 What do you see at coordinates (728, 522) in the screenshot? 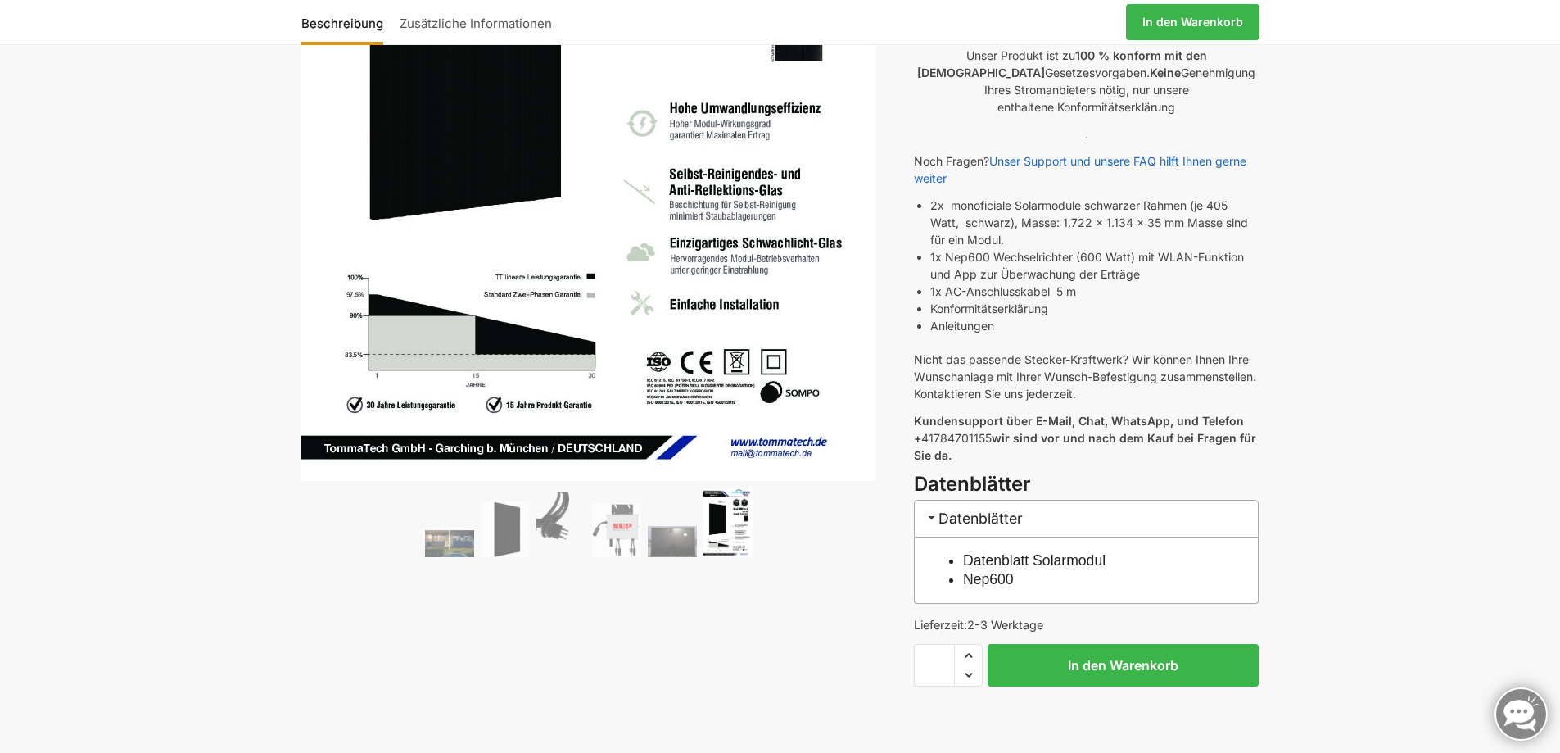
I see `img: Balkonkraftwerk 600/810 Watt Fullblack – Bild 6` at bounding box center [728, 522].